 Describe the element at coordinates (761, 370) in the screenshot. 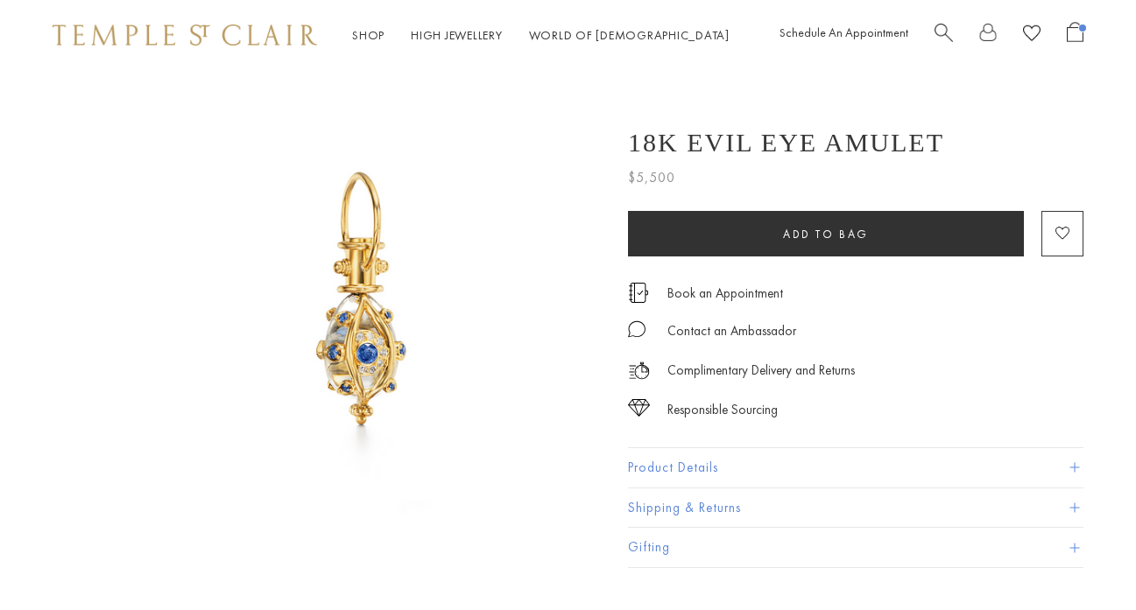

I see `p: Complimentary Delivery and Returns` at that location.